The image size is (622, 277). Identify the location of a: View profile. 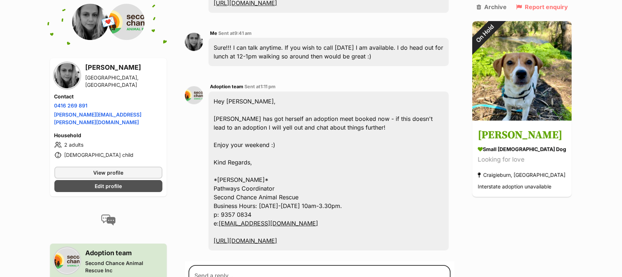
(108, 172).